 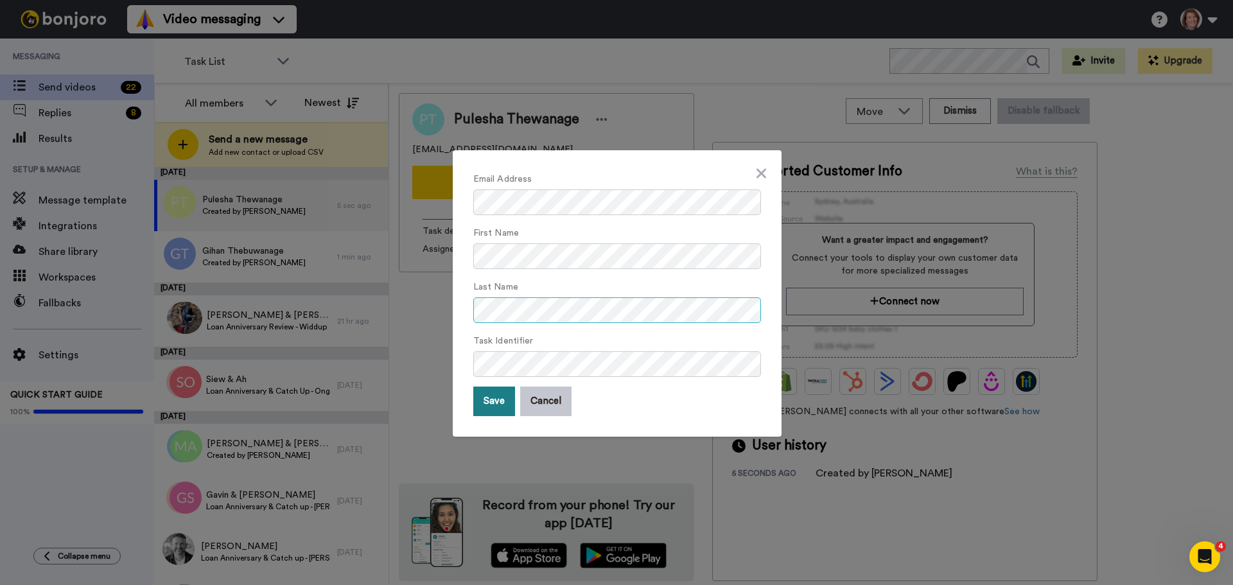 What do you see at coordinates (502, 179) in the screenshot?
I see `label: Email Address` at bounding box center [502, 179].